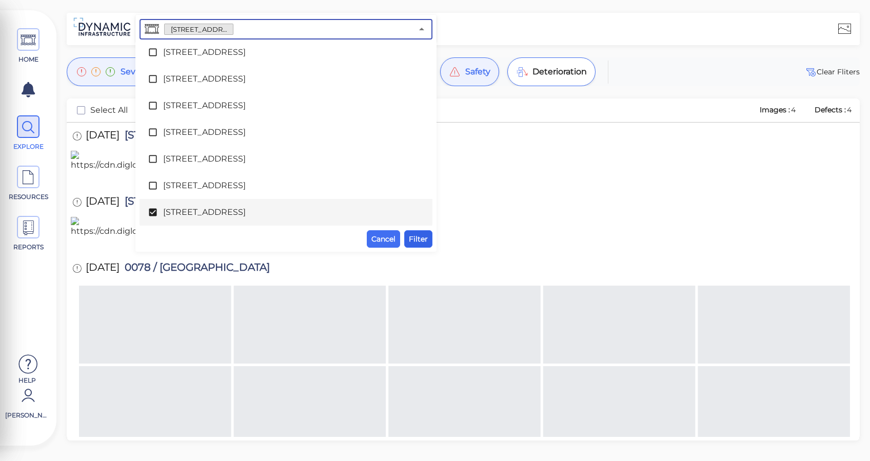  Describe the element at coordinates (28, 197) in the screenshot. I see `span: RESOURCES` at that location.